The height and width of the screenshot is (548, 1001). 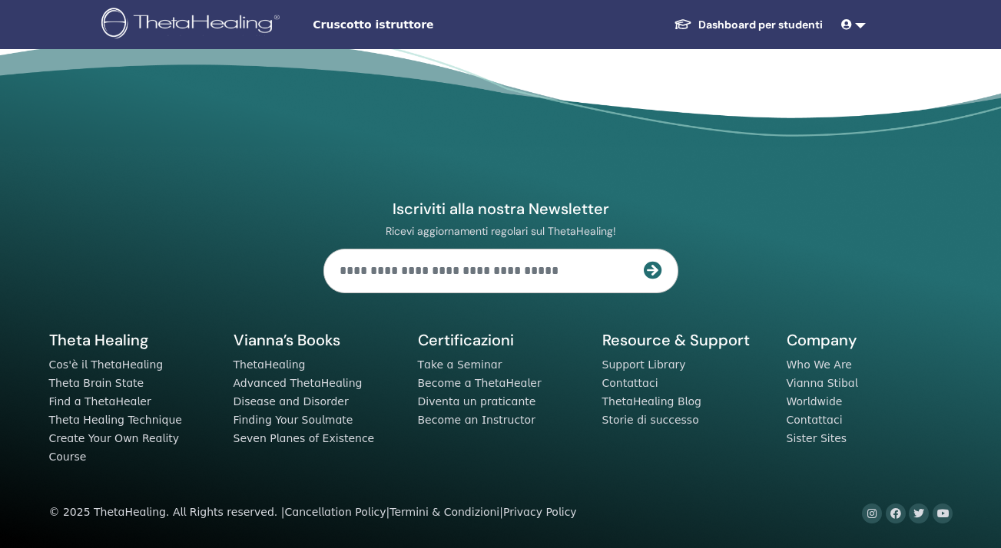 What do you see at coordinates (106, 365) in the screenshot?
I see `a: Cos'è il ThetaHealing` at bounding box center [106, 365].